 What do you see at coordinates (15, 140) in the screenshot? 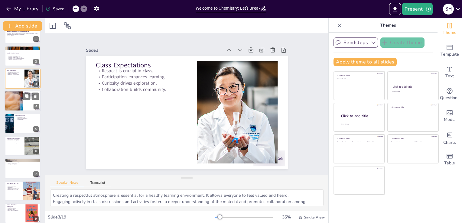
I see `p: Chemistry helps solve problems.` at bounding box center [15, 140].